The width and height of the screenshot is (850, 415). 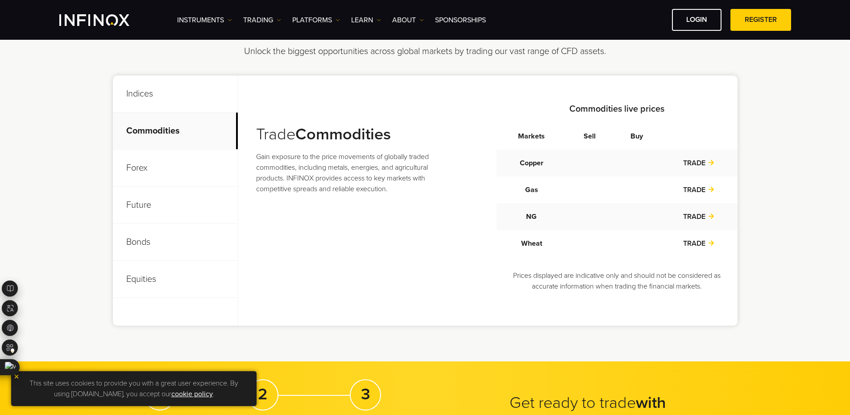 I want to click on p: Bonds, so click(x=175, y=242).